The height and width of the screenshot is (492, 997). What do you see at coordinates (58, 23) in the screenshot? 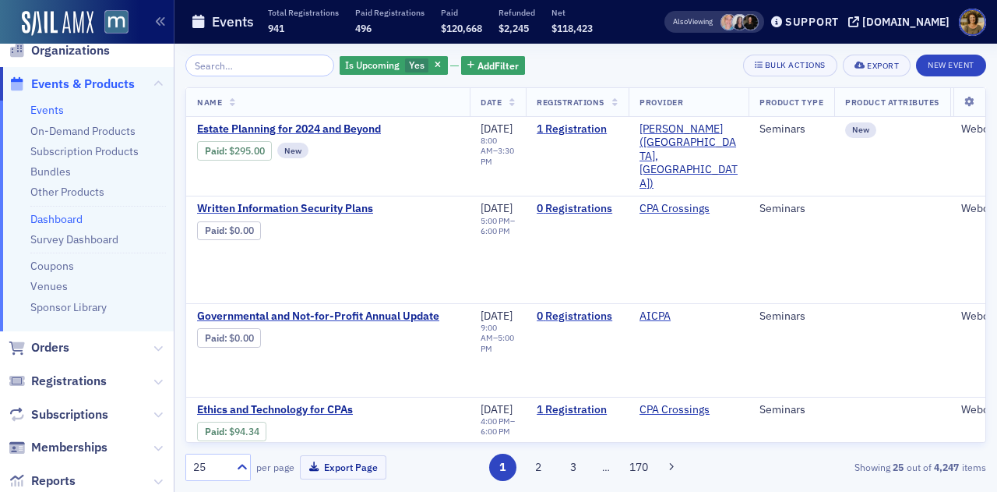
I see `a: SailAMX` at bounding box center [58, 23].